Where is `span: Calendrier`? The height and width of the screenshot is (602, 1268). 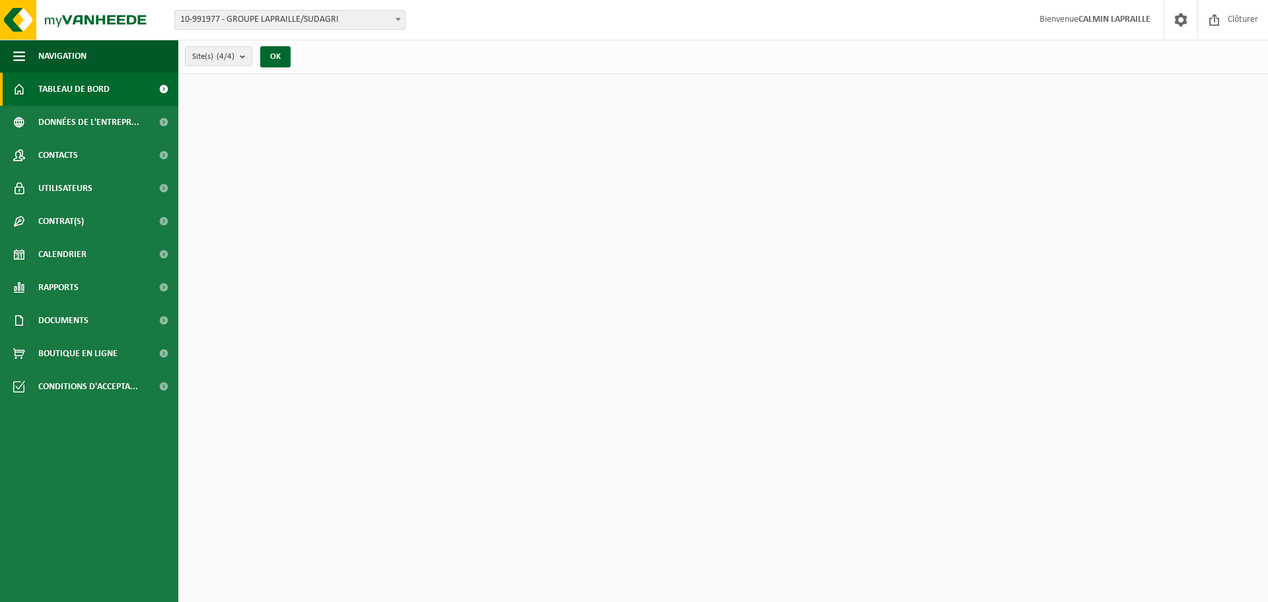
span: Calendrier is located at coordinates (62, 254).